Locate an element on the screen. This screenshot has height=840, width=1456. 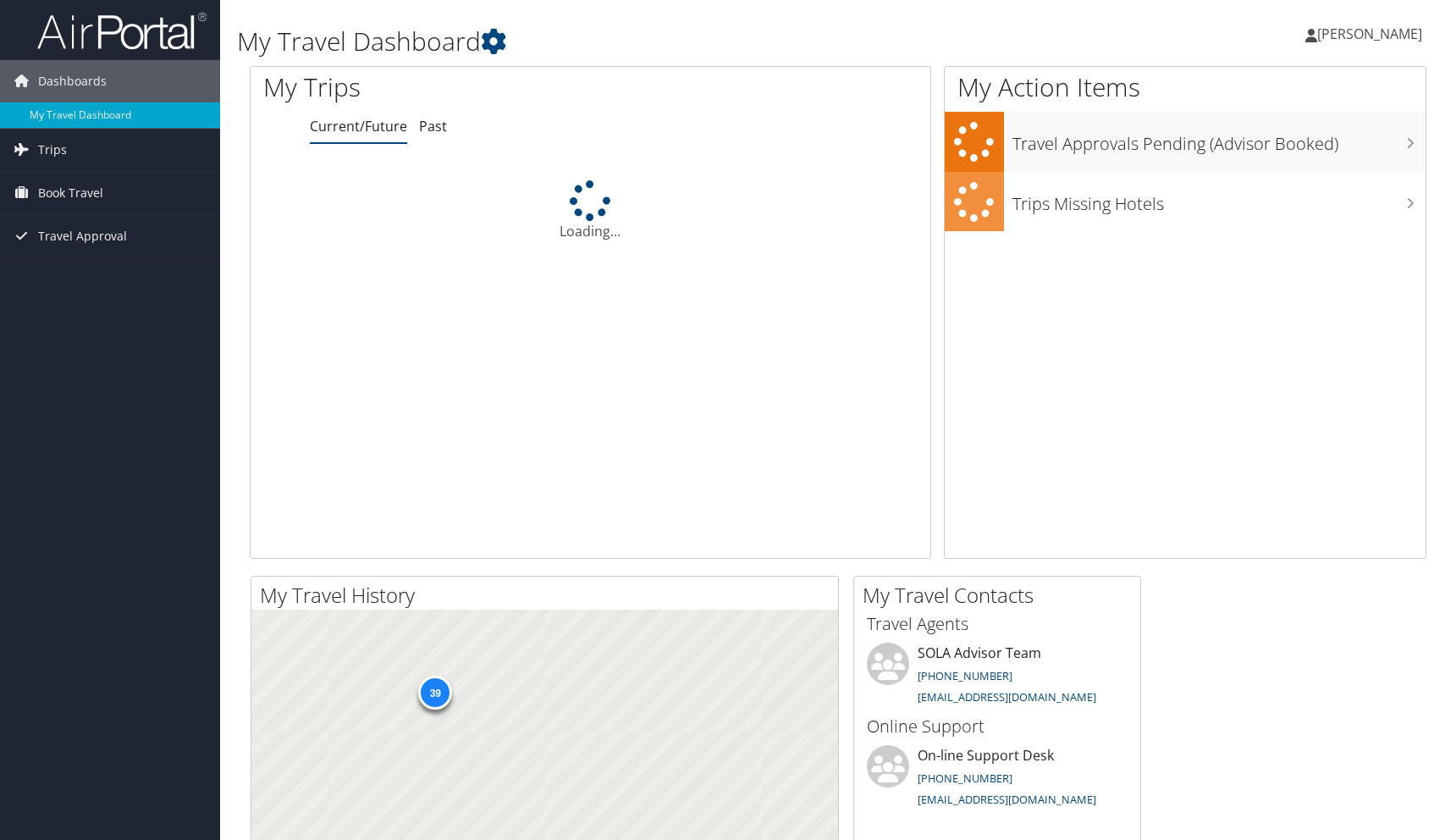
h3: Online Support is located at coordinates (998, 726).